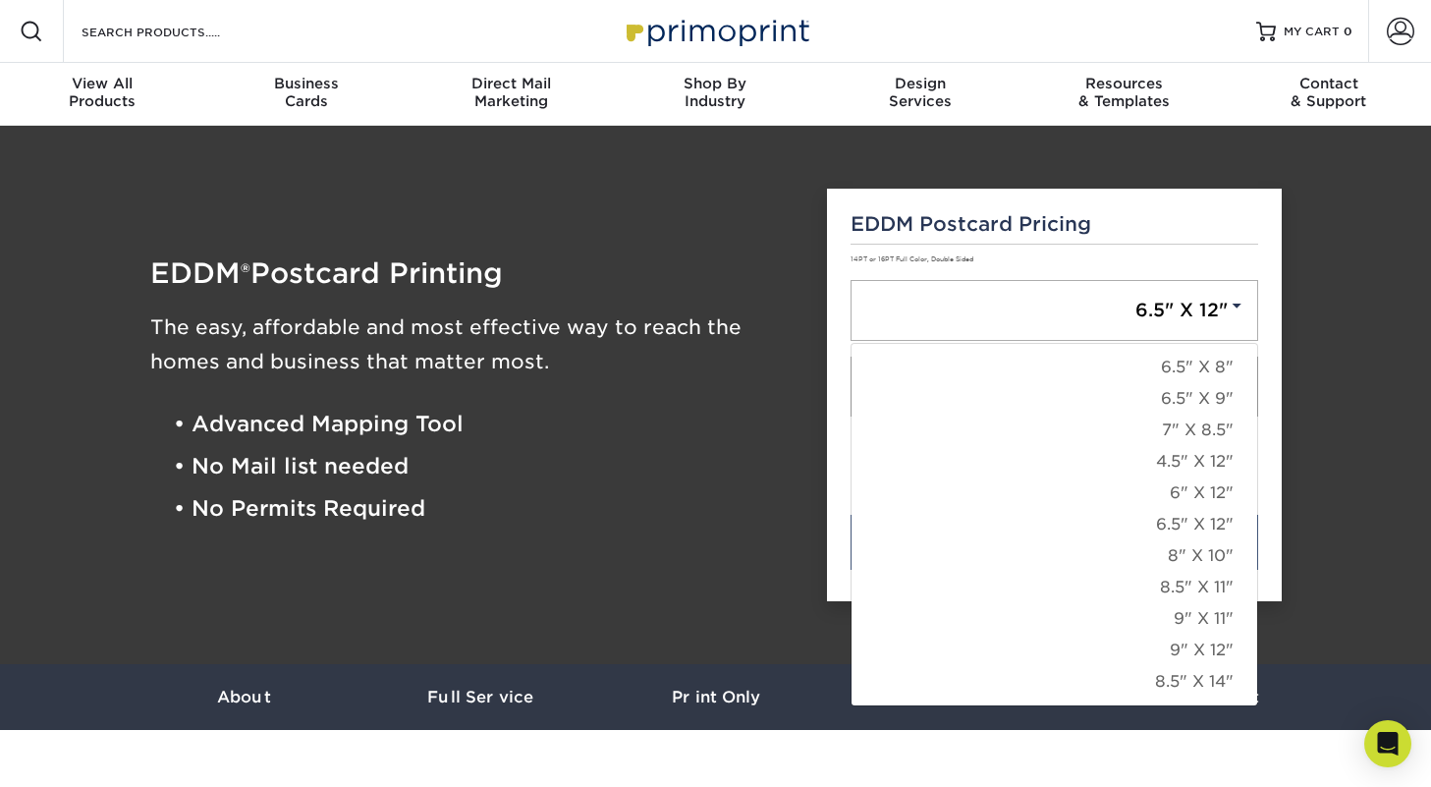  Describe the element at coordinates (920, 94) in the screenshot. I see `a: DesignServices` at that location.